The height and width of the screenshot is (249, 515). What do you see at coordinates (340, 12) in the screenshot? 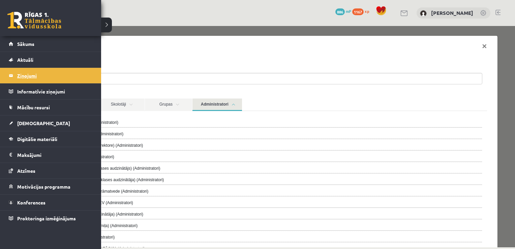
I see `span: 886` at bounding box center [340, 12].